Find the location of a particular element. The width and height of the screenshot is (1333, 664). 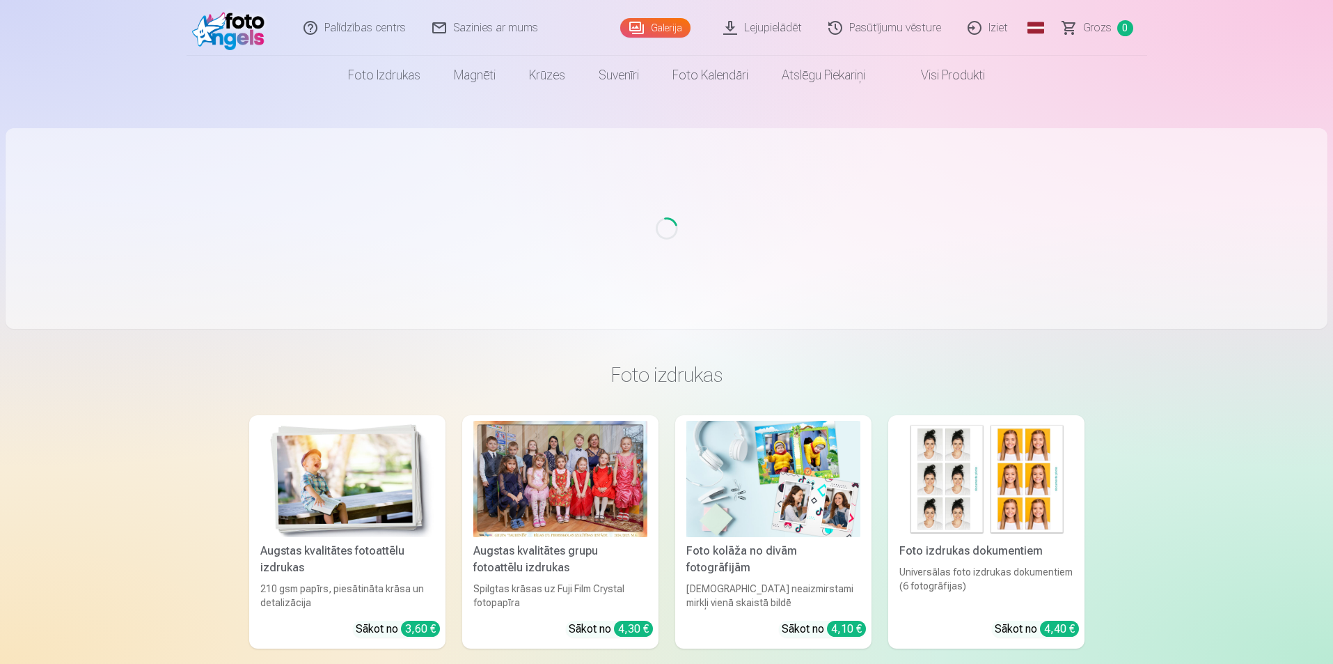

img: Foto izdrukas dokumentiem is located at coordinates (987, 478).